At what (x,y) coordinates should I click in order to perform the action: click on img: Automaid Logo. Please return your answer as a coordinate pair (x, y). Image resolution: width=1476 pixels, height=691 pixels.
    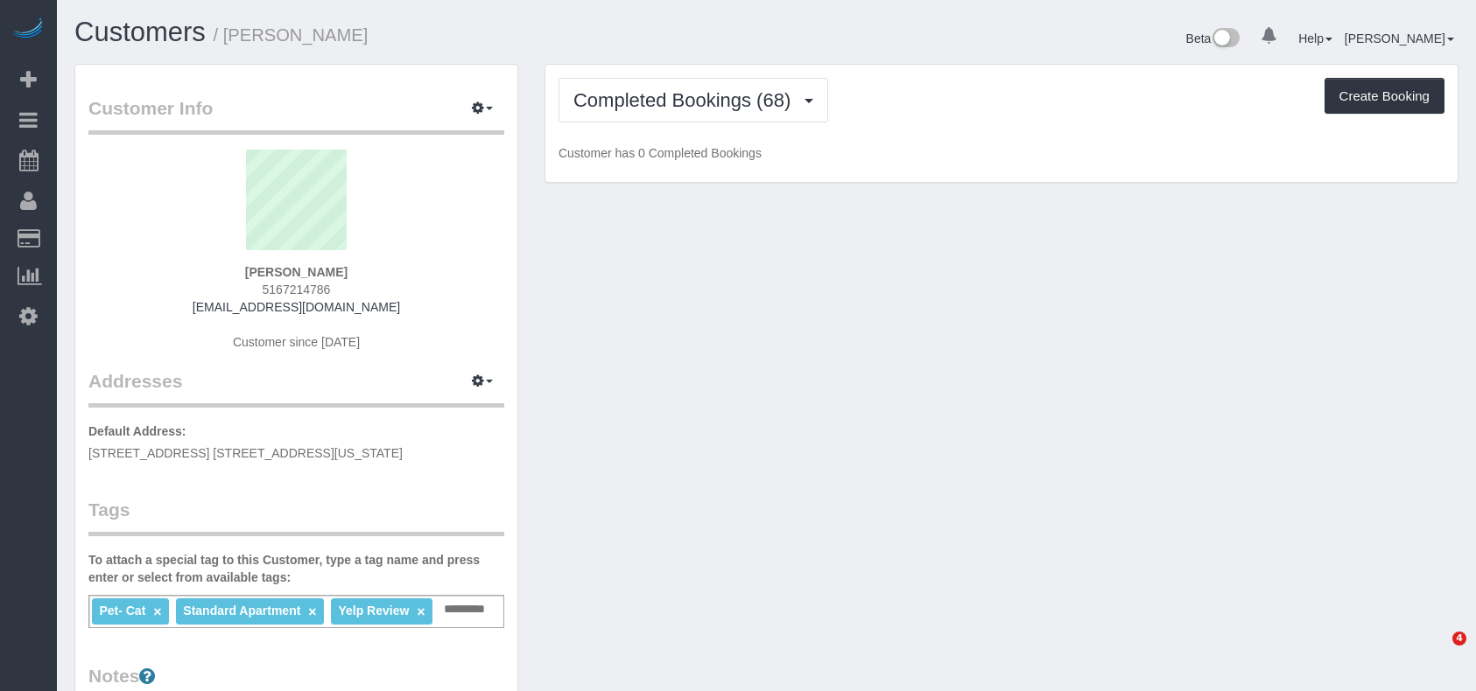
    Looking at the image, I should click on (28, 30).